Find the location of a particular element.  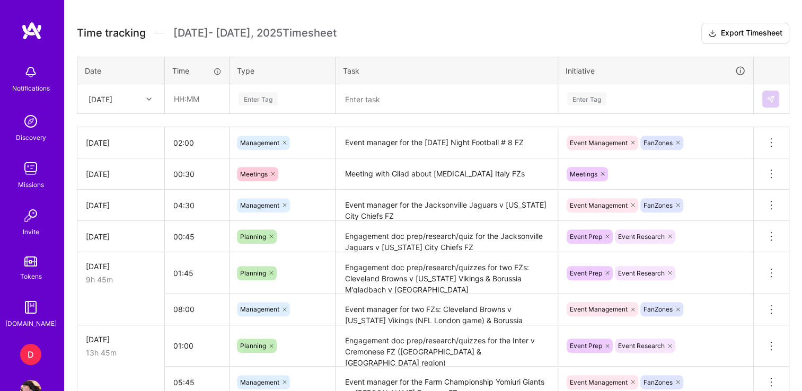

div: Notifications is located at coordinates (31, 88).